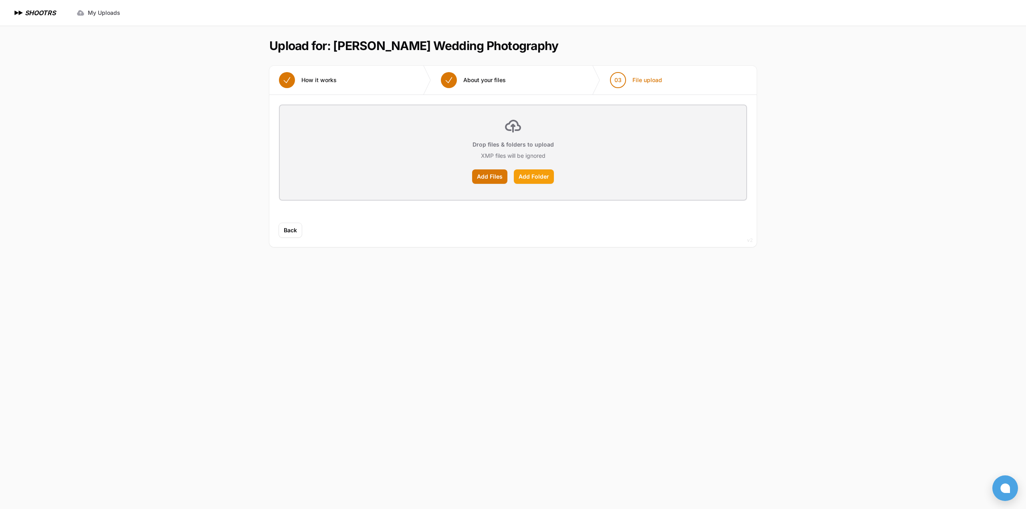 This screenshot has height=509, width=1026. Describe the element at coordinates (618, 80) in the screenshot. I see `span: 03` at that location.